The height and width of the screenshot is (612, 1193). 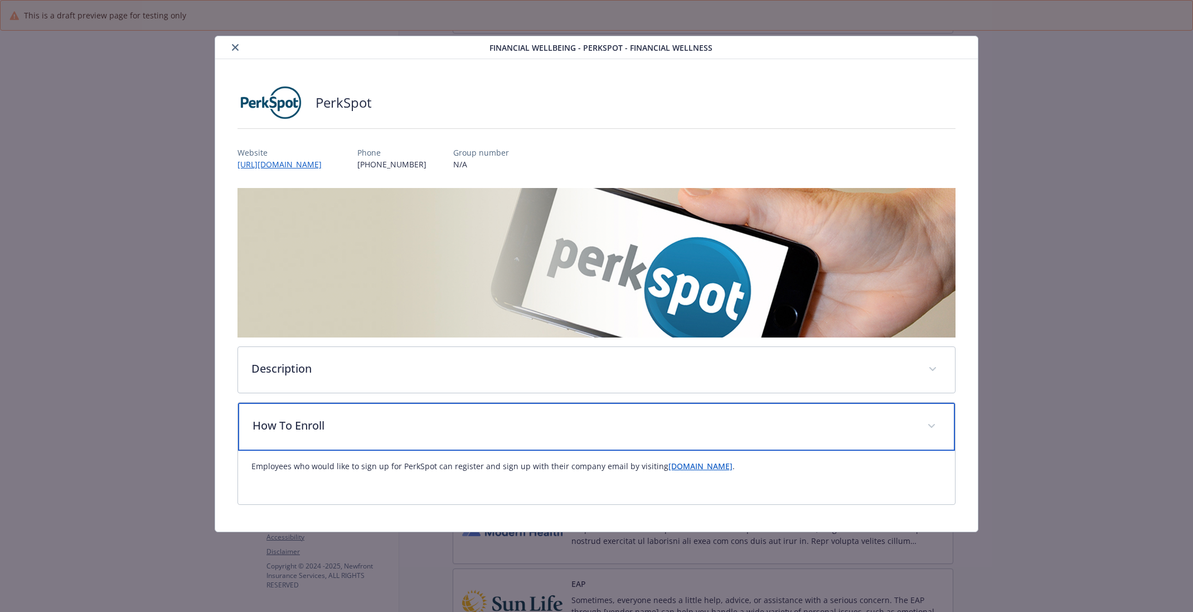 What do you see at coordinates (597, 284) in the screenshot?
I see `div: details for plan Financial Wellbeing - PerkSpot - Financial Wellness` at bounding box center [597, 284].